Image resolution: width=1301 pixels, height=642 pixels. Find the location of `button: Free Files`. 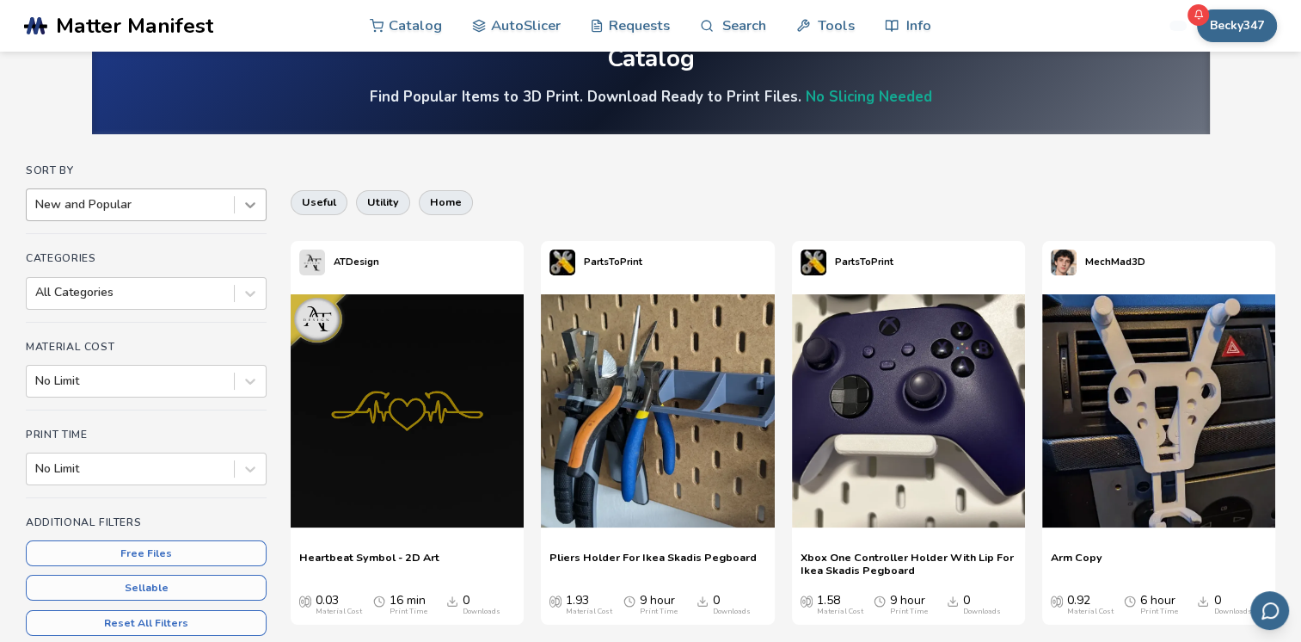

button: Free Files is located at coordinates (146, 553).